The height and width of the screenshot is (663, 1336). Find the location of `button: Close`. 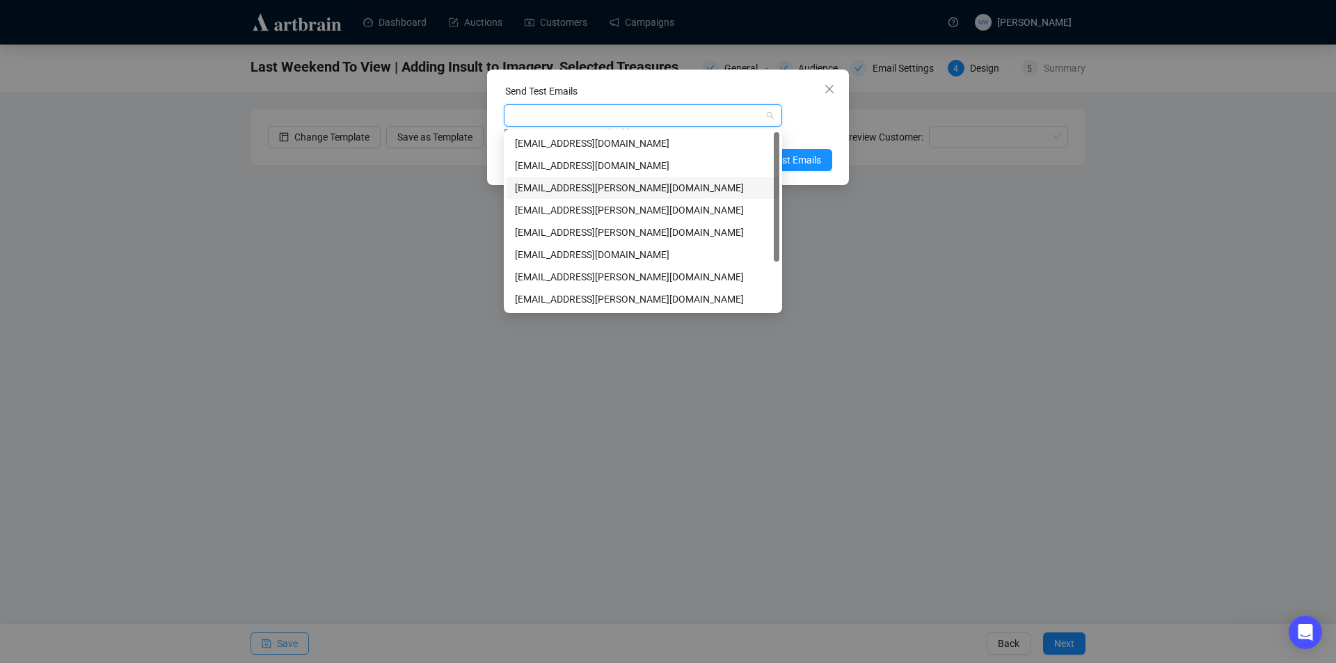

button: Close is located at coordinates (829, 89).